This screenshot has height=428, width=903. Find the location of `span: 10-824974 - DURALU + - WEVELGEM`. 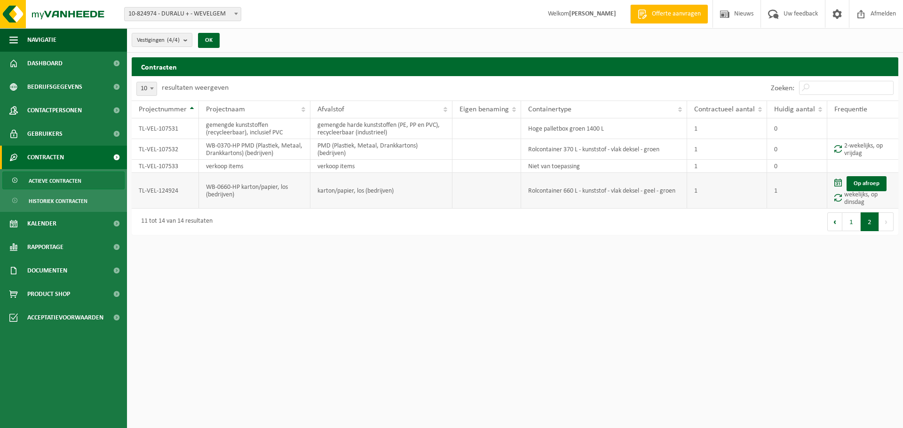

span: 10-824974 - DURALU + - WEVELGEM is located at coordinates (182, 14).